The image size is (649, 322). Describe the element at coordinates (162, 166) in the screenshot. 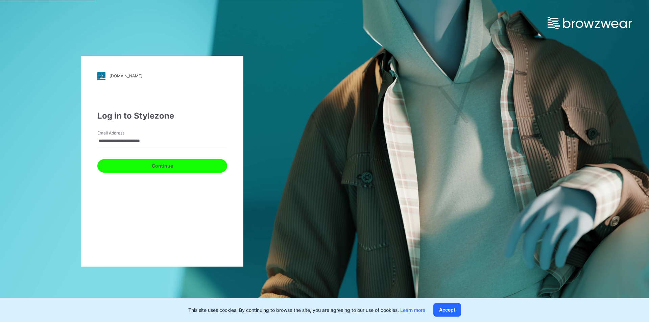

I see `button: Continue` at that location.